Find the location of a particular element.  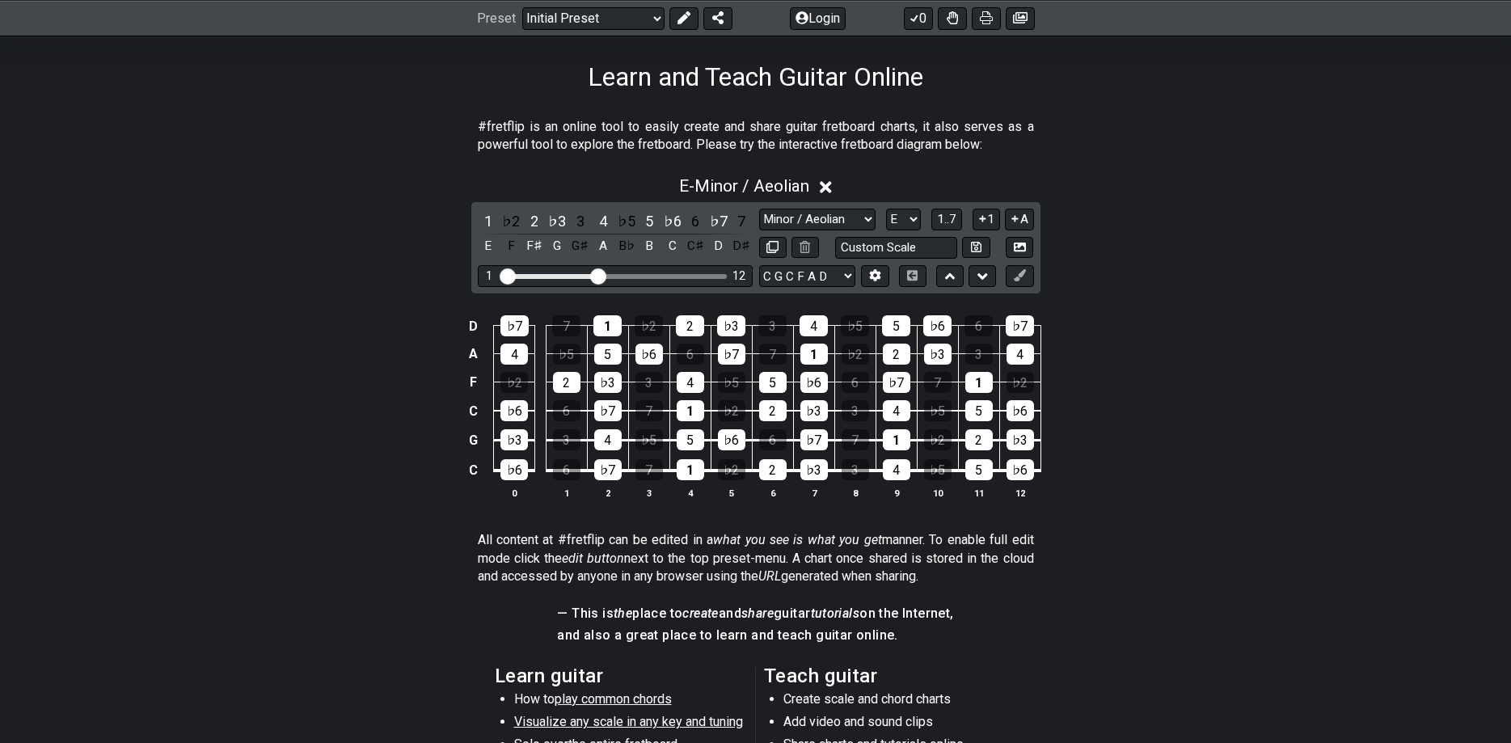

button: Login is located at coordinates (817, 18).